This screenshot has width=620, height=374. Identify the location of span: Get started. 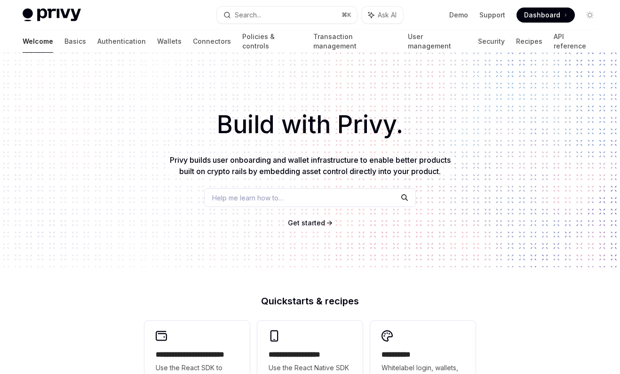
(306, 222).